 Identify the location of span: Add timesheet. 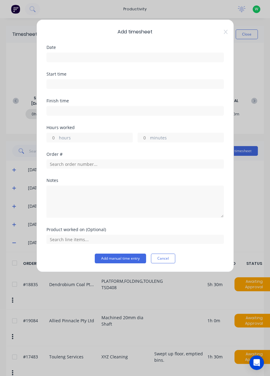
(135, 32).